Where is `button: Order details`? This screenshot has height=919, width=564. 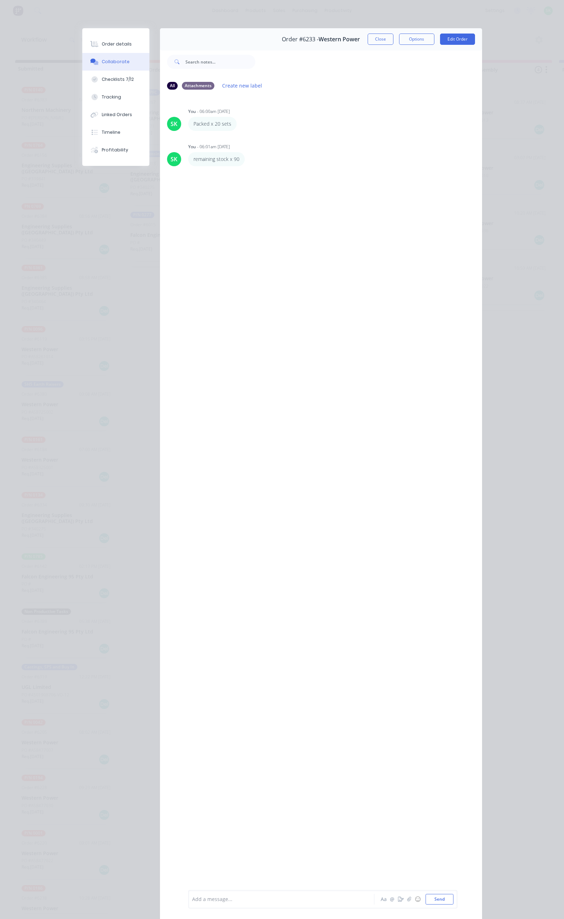 button: Order details is located at coordinates (116, 44).